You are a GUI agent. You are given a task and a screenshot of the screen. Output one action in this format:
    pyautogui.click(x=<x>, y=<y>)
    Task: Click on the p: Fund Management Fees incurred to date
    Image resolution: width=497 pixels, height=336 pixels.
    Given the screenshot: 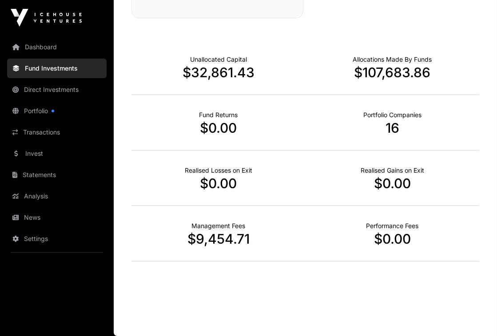 What is the action you would take?
    pyautogui.click(x=218, y=226)
    